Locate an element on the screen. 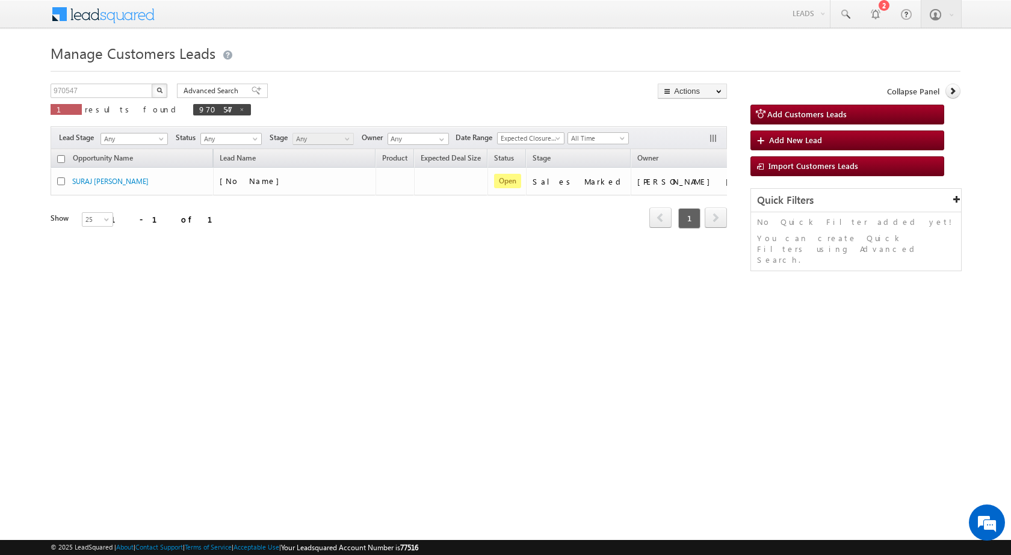 The image size is (1011, 555). span: Status is located at coordinates (188, 138).